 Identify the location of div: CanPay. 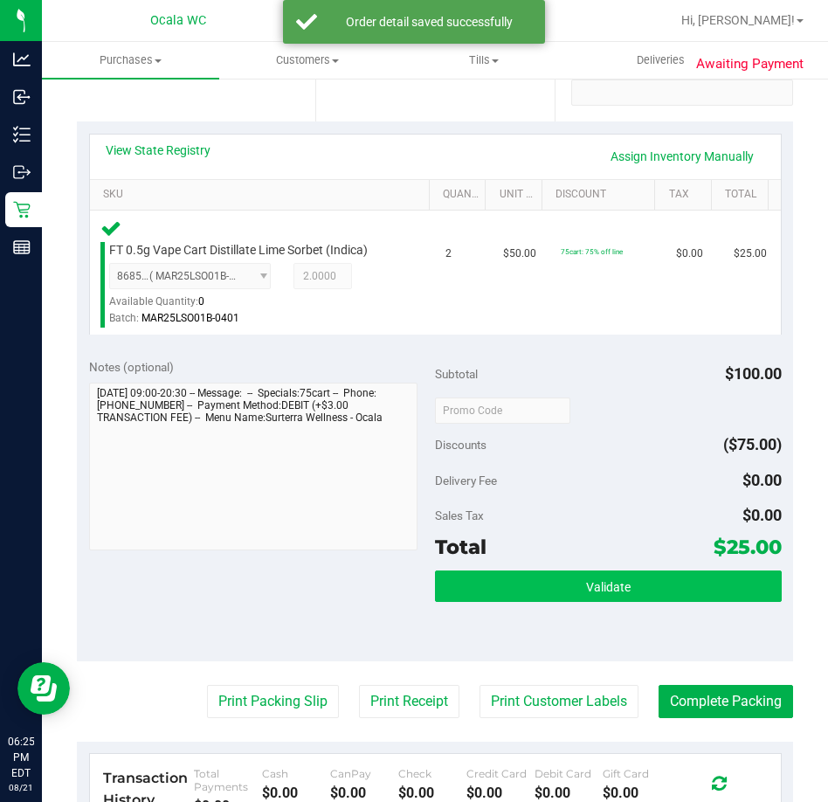
(364, 773).